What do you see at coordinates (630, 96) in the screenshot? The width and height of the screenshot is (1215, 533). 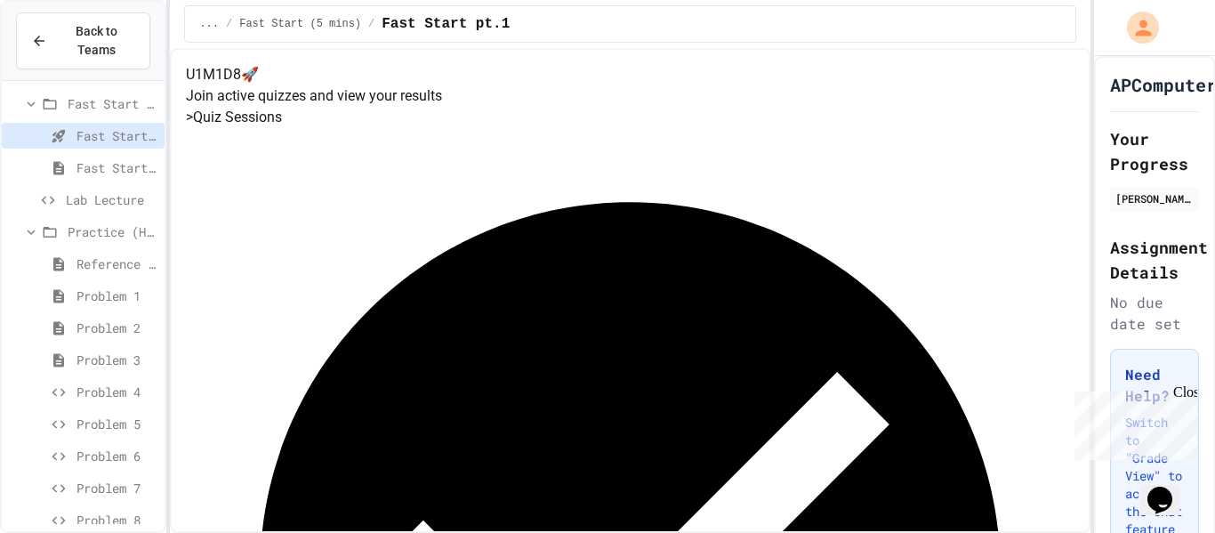 I see `p: Join active quizzes and view your results` at bounding box center [630, 96].